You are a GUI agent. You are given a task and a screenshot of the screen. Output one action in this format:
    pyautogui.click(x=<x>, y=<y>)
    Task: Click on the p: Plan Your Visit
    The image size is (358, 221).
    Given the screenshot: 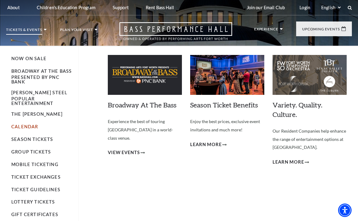 What is the action you would take?
    pyautogui.click(x=77, y=31)
    